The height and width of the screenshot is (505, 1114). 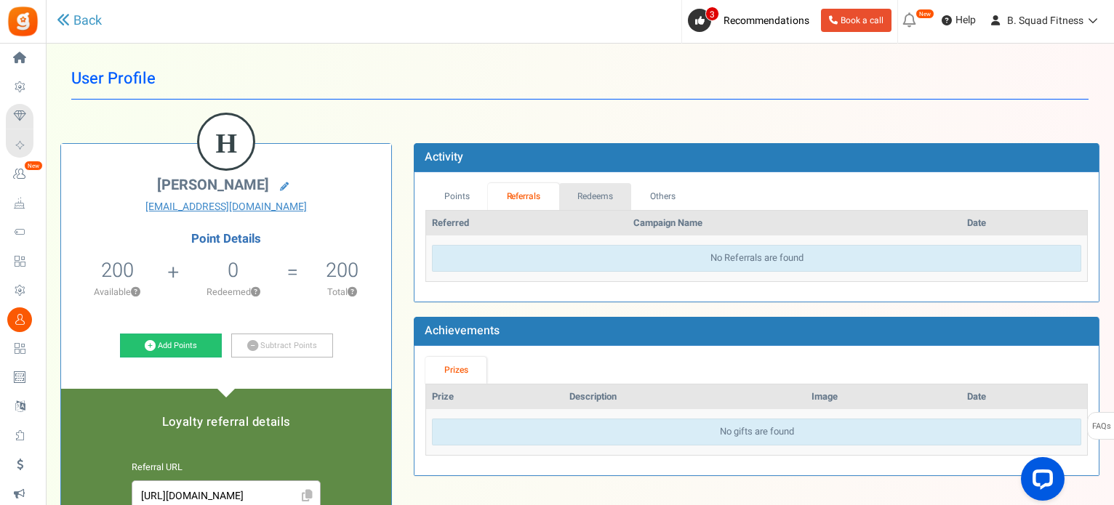 I want to click on a: Book a call, so click(x=856, y=20).